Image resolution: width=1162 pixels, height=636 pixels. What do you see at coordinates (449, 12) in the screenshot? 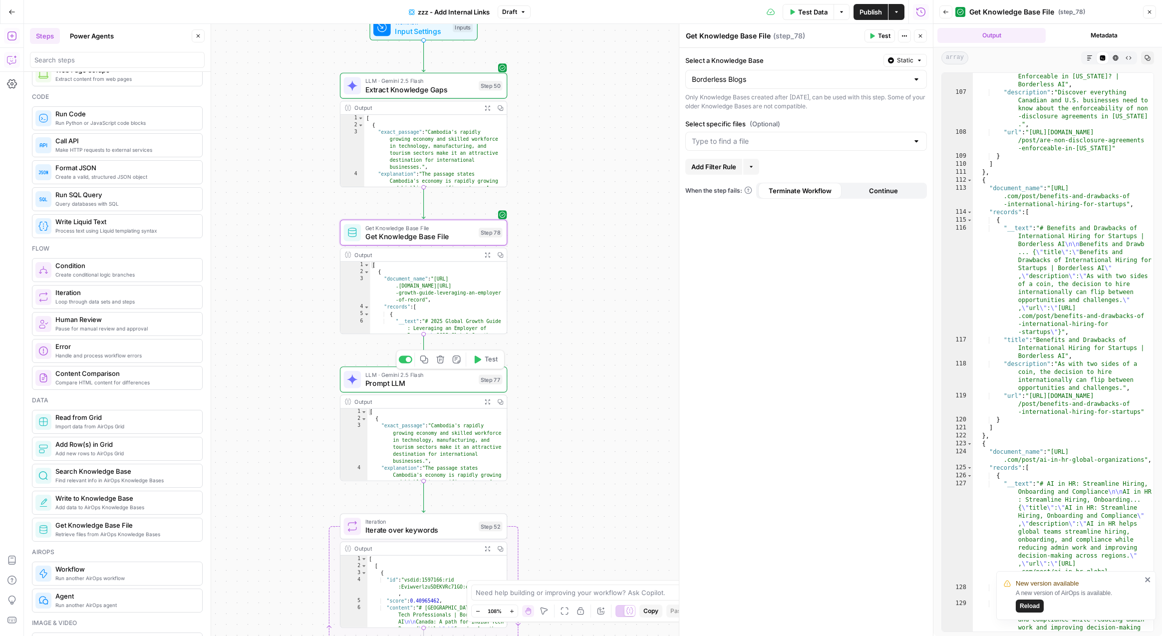
I see `button: zzz - Add Internal Links` at bounding box center [449, 12].